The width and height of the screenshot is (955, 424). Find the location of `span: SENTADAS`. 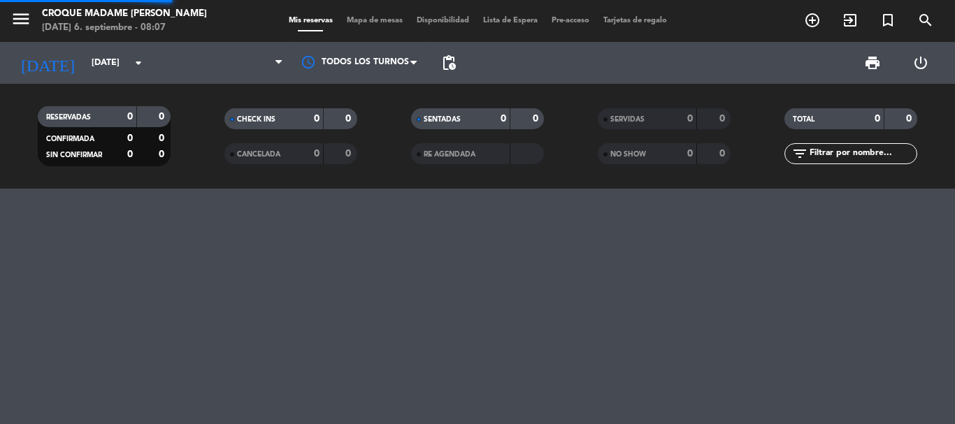

span: SENTADAS is located at coordinates (442, 120).